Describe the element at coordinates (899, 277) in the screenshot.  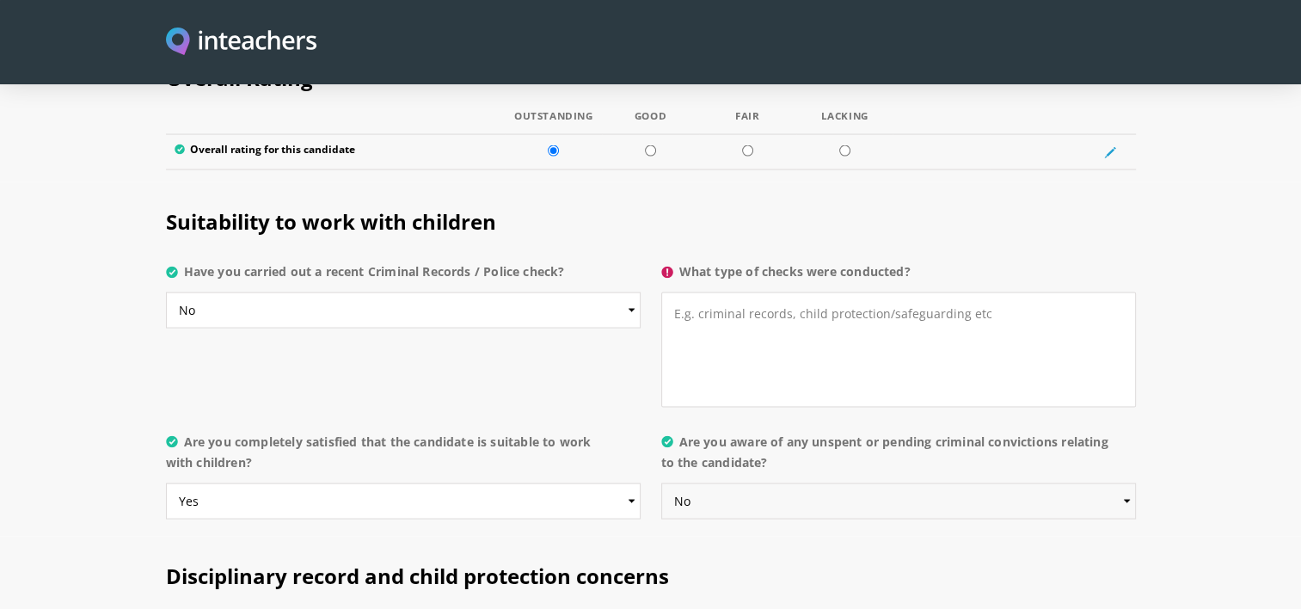
I see `label: What type of checks were conducted?` at that location.